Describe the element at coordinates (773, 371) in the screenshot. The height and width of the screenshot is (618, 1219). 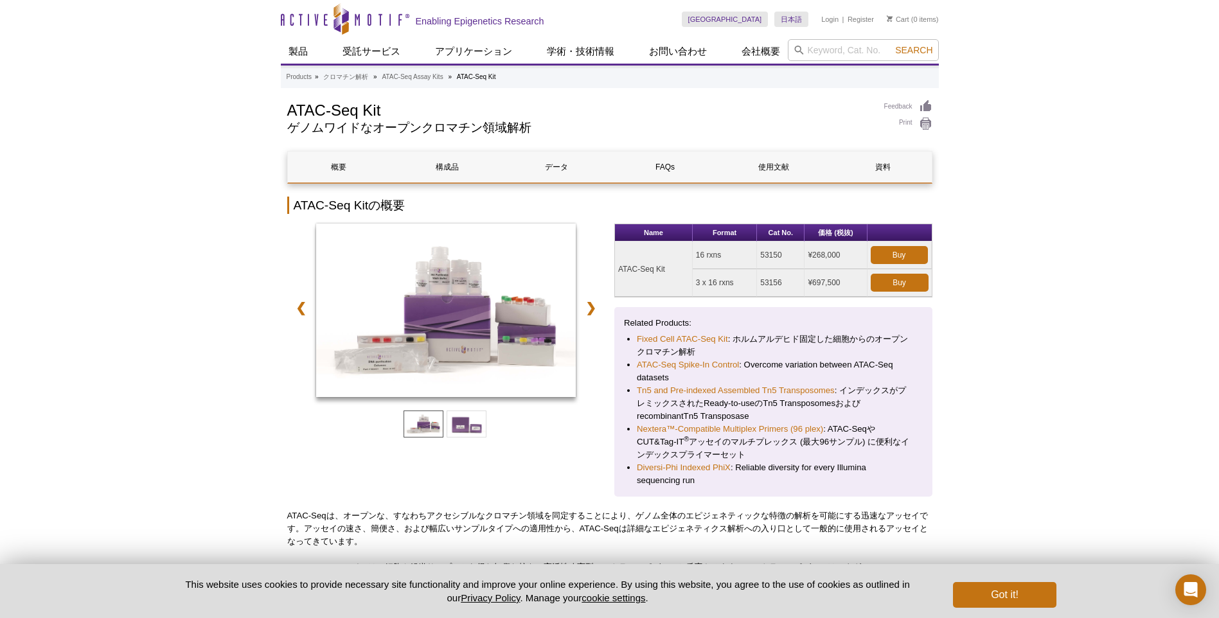
I see `li: : Overcome variation between ATAC-Seq datasets` at that location.